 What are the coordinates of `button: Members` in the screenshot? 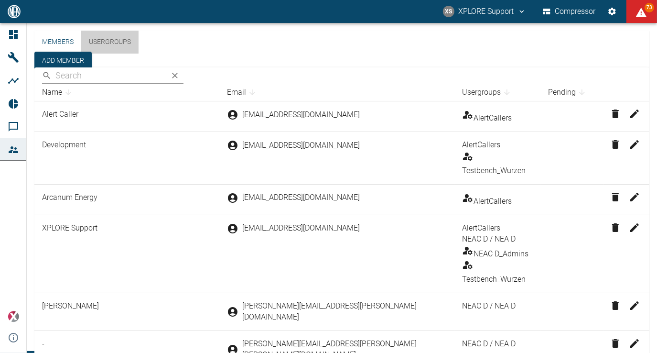 It's located at (58, 42).